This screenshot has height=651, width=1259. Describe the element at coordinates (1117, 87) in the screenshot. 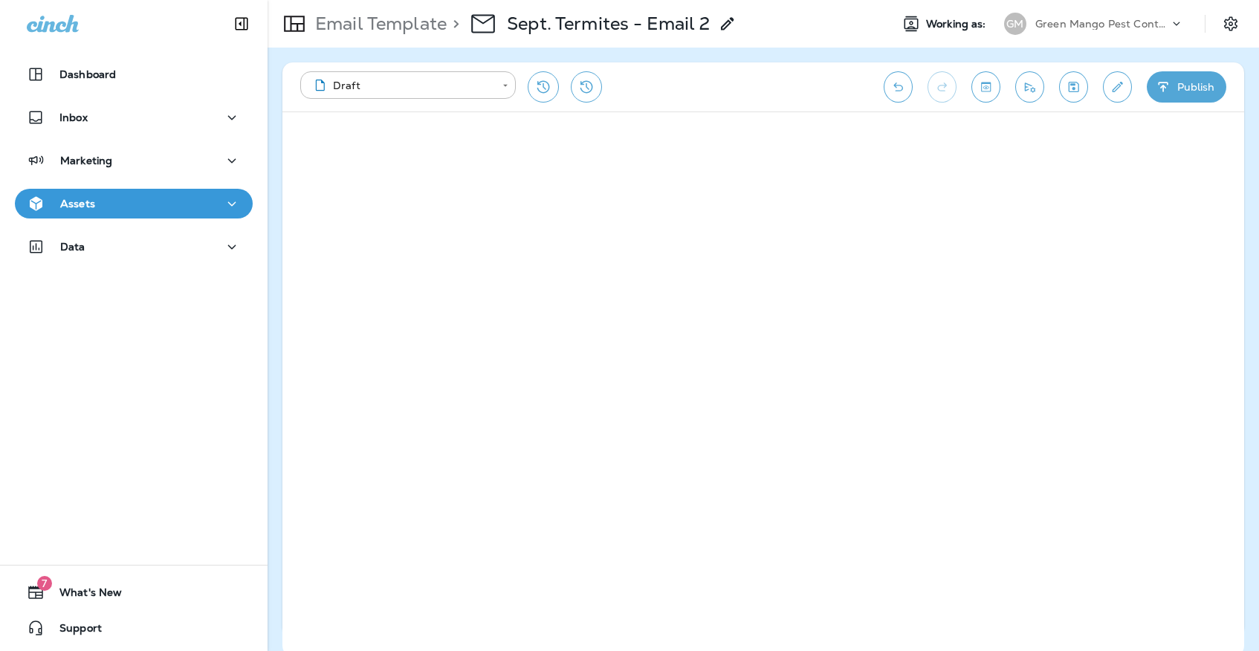

I see `button: Edit details` at that location.